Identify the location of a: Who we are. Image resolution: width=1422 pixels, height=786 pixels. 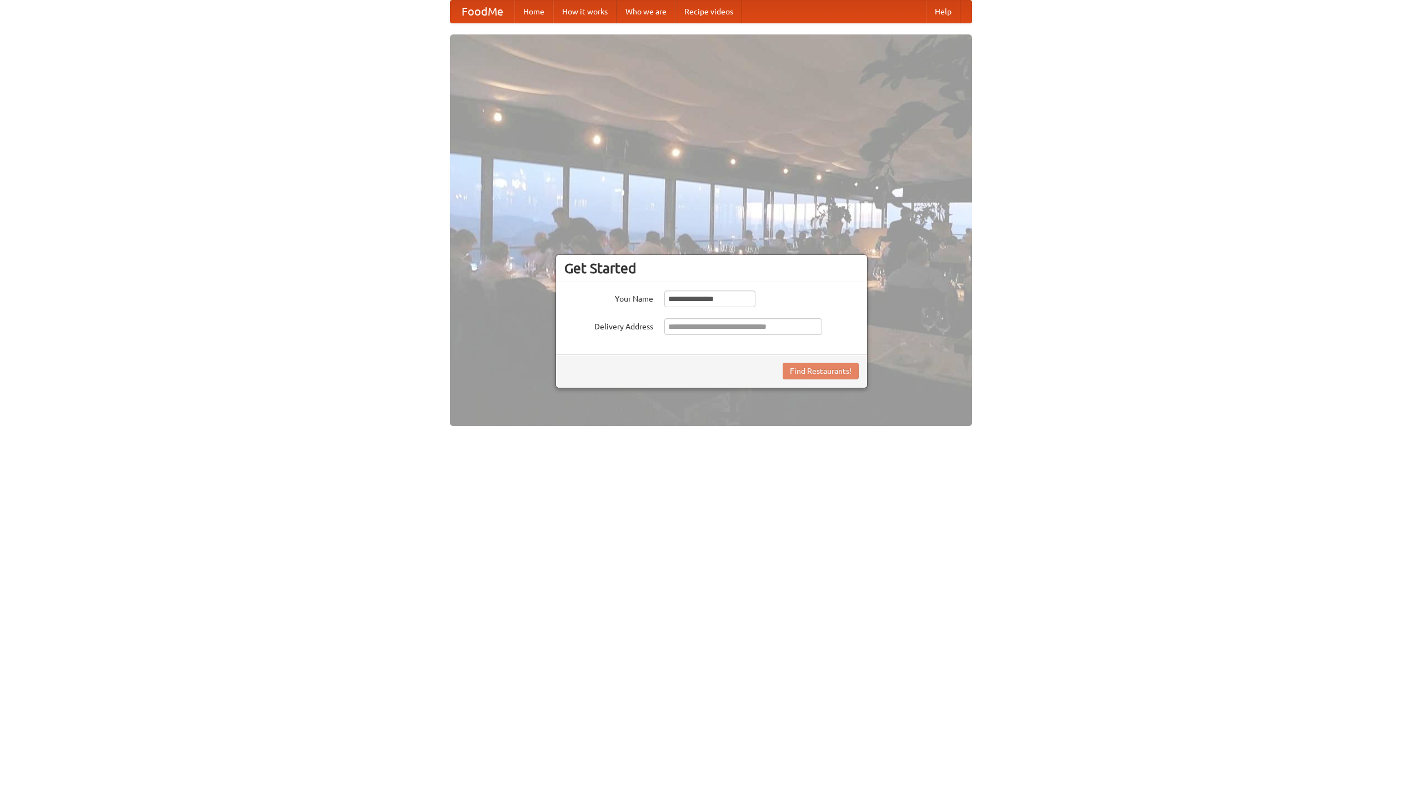
(646, 12).